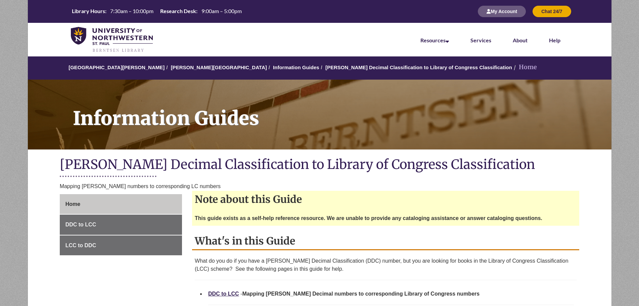  What do you see at coordinates (81, 245) in the screenshot?
I see `span: LCC to DDC` at bounding box center [81, 245].